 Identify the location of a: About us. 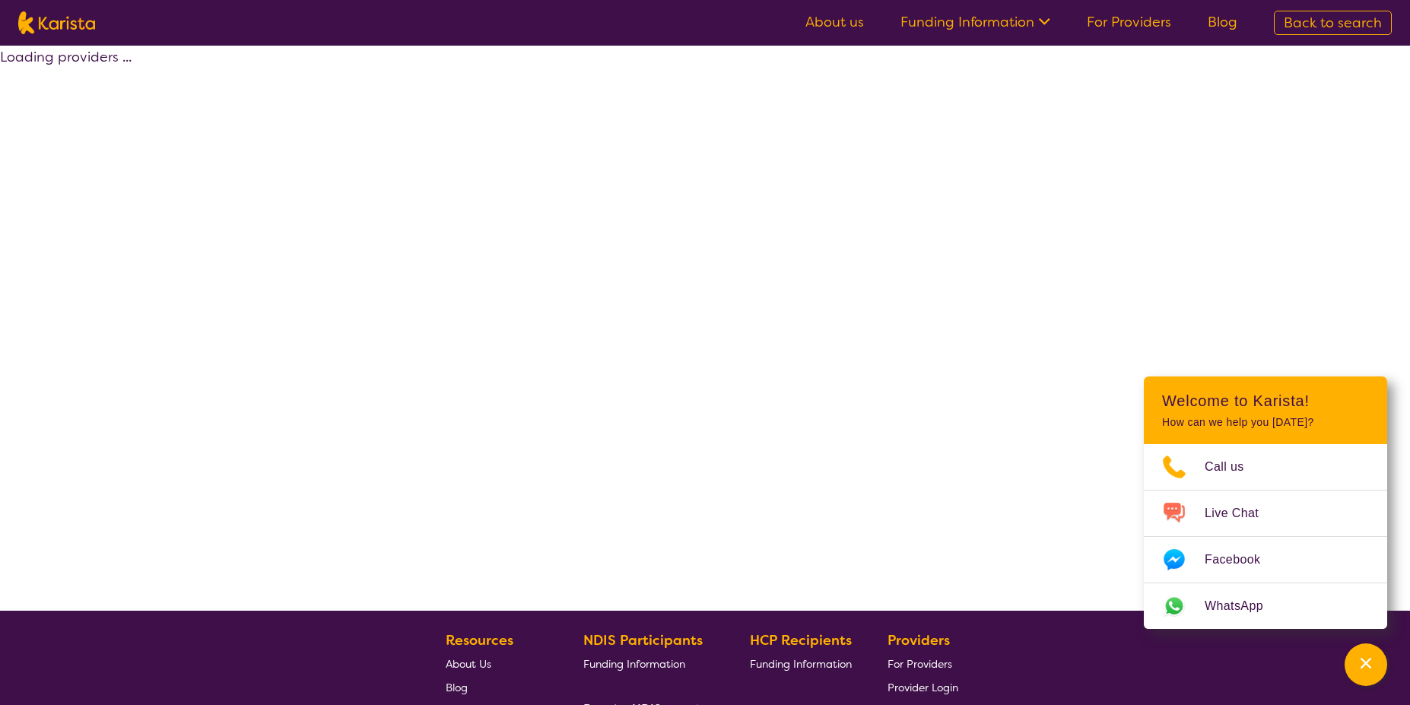
(834, 22).